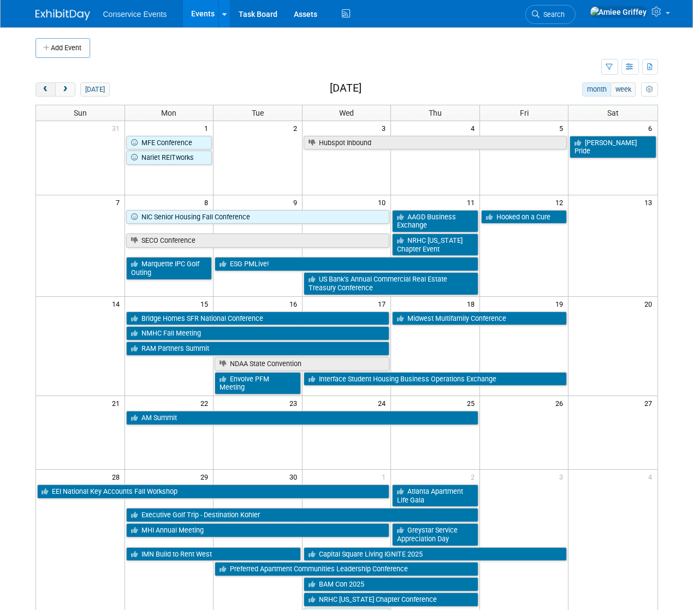  I want to click on button: next, so click(65, 90).